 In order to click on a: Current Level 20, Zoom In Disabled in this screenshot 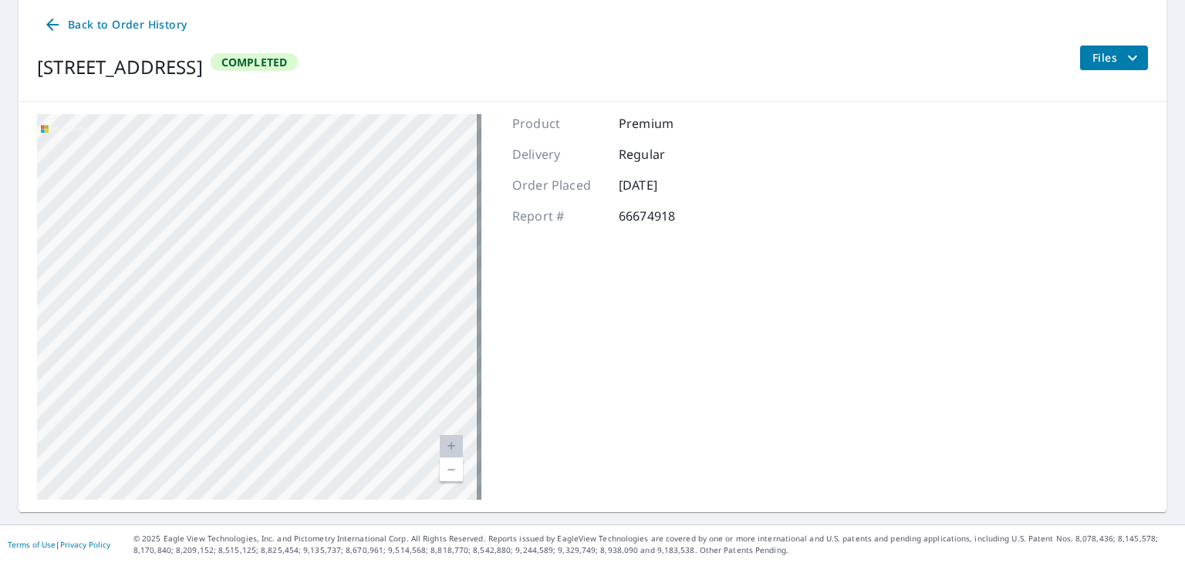, I will do `click(451, 447)`.